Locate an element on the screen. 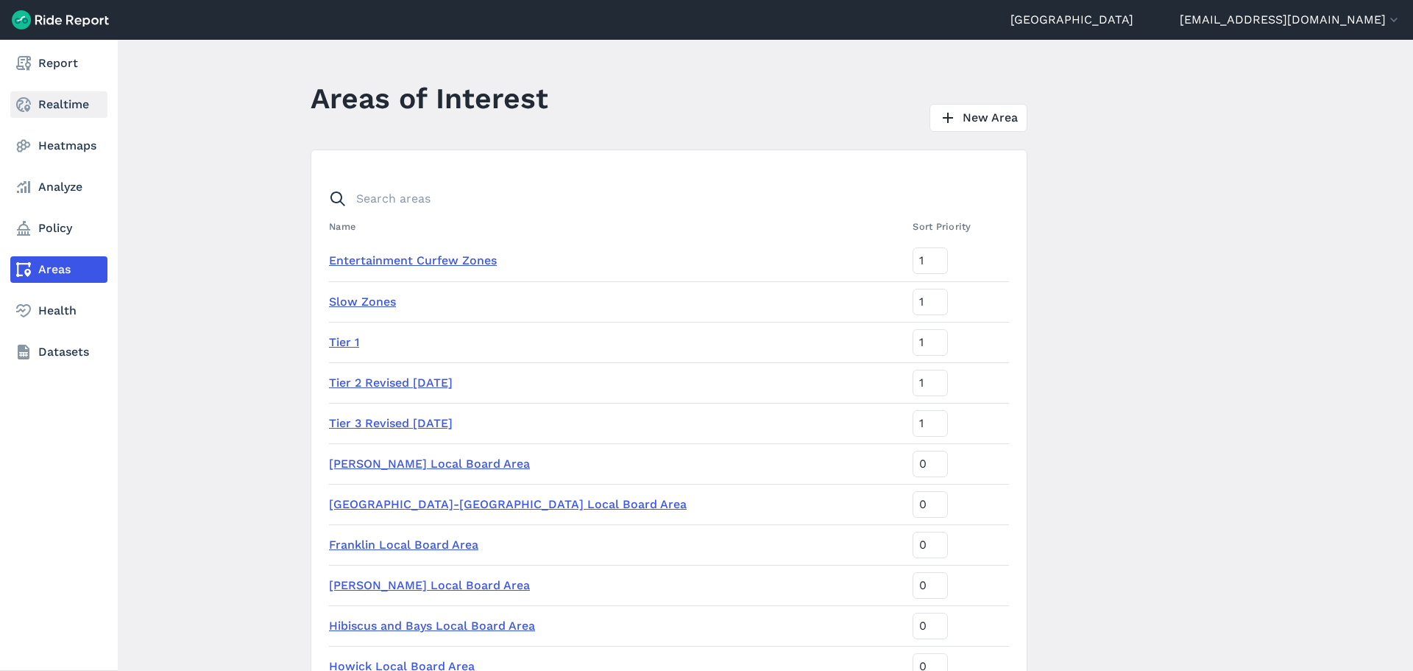 The width and height of the screenshot is (1413, 671). h1: Areas of Interest is located at coordinates (429, 98).